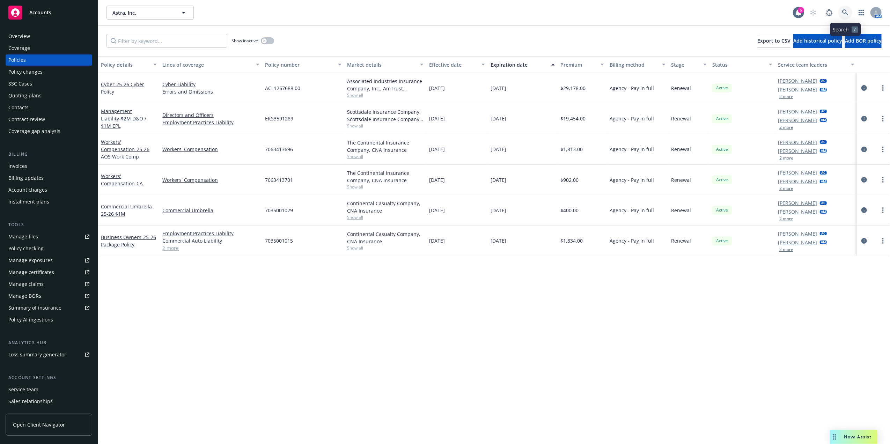 This screenshot has width=890, height=444. I want to click on div: Drag to move, so click(834, 437).